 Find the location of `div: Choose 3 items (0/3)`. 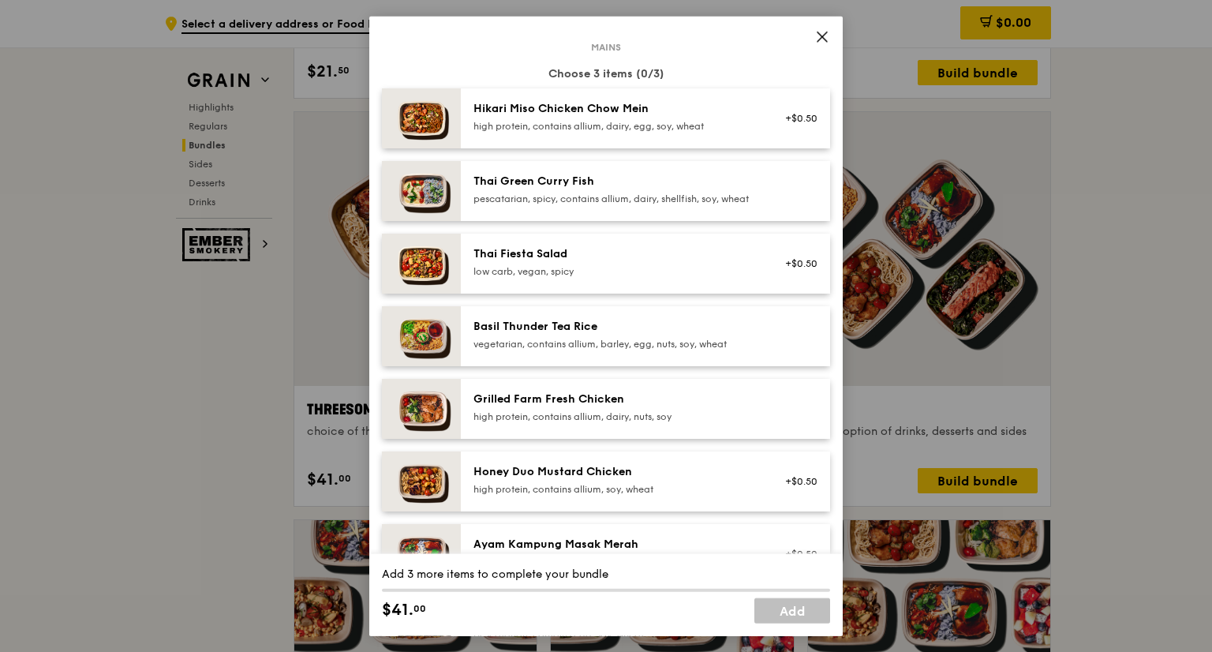

div: Choose 3 items (0/3) is located at coordinates (606, 74).